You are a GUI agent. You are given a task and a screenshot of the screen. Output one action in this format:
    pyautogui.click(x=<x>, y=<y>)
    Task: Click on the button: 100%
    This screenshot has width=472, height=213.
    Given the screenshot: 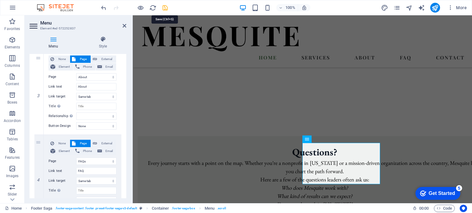 What is the action you would take?
    pyautogui.click(x=287, y=8)
    